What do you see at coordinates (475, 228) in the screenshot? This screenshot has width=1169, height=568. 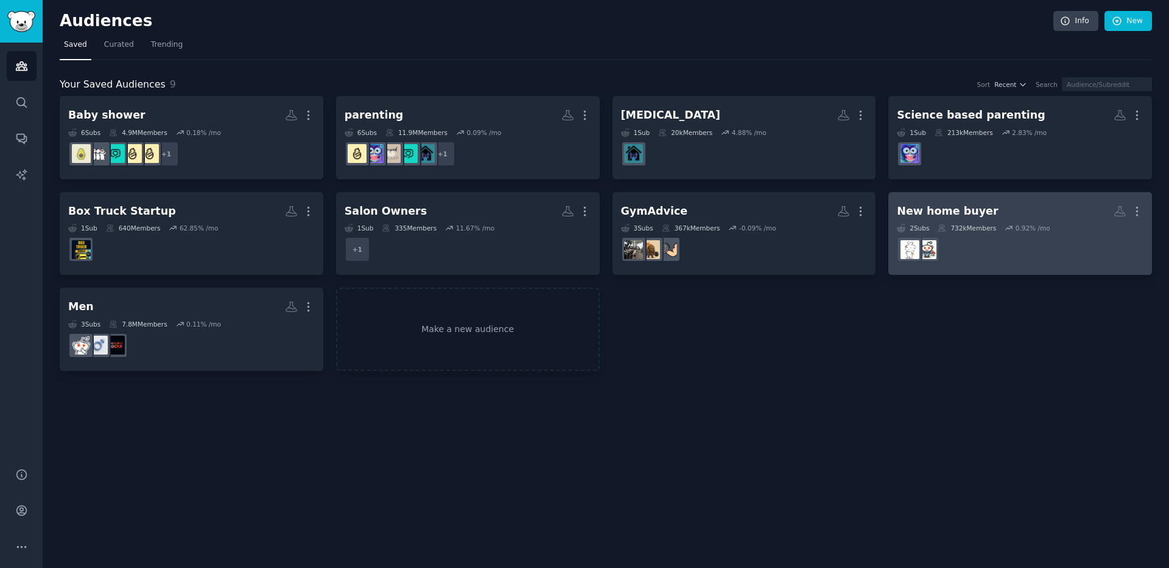 I see `div: 11.67 % /mo` at bounding box center [475, 228].